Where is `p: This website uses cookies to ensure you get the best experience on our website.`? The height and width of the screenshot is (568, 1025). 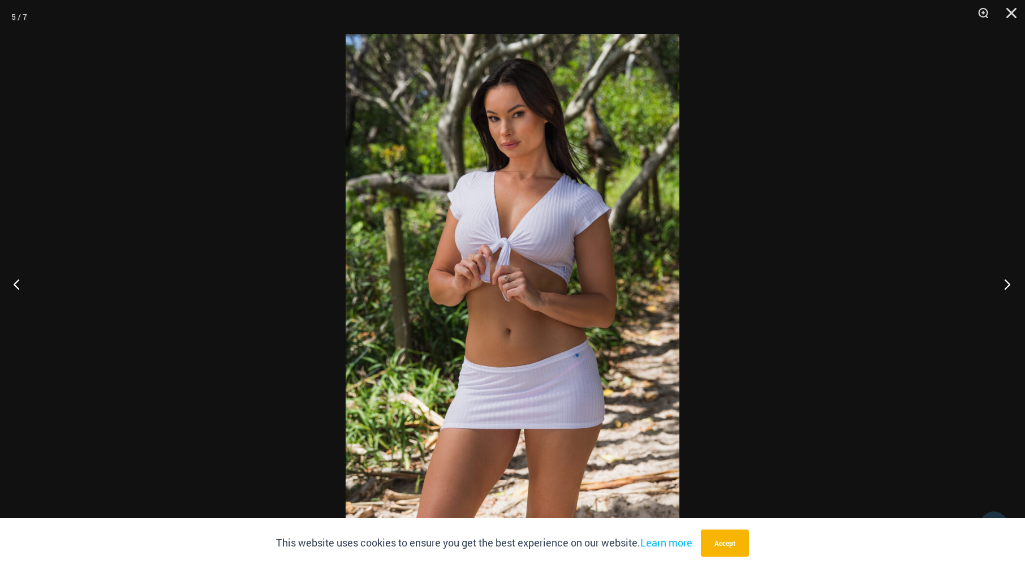 p: This website uses cookies to ensure you get the best experience on our website. is located at coordinates (484, 543).